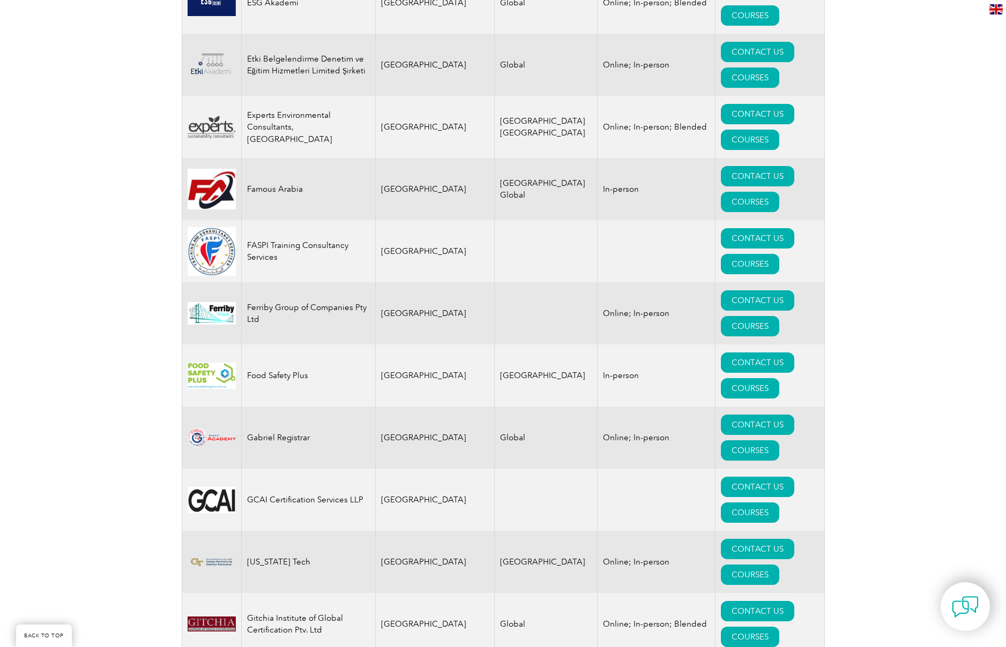 The width and height of the screenshot is (1006, 647). Describe the element at coordinates (996, 9) in the screenshot. I see `img: en` at that location.